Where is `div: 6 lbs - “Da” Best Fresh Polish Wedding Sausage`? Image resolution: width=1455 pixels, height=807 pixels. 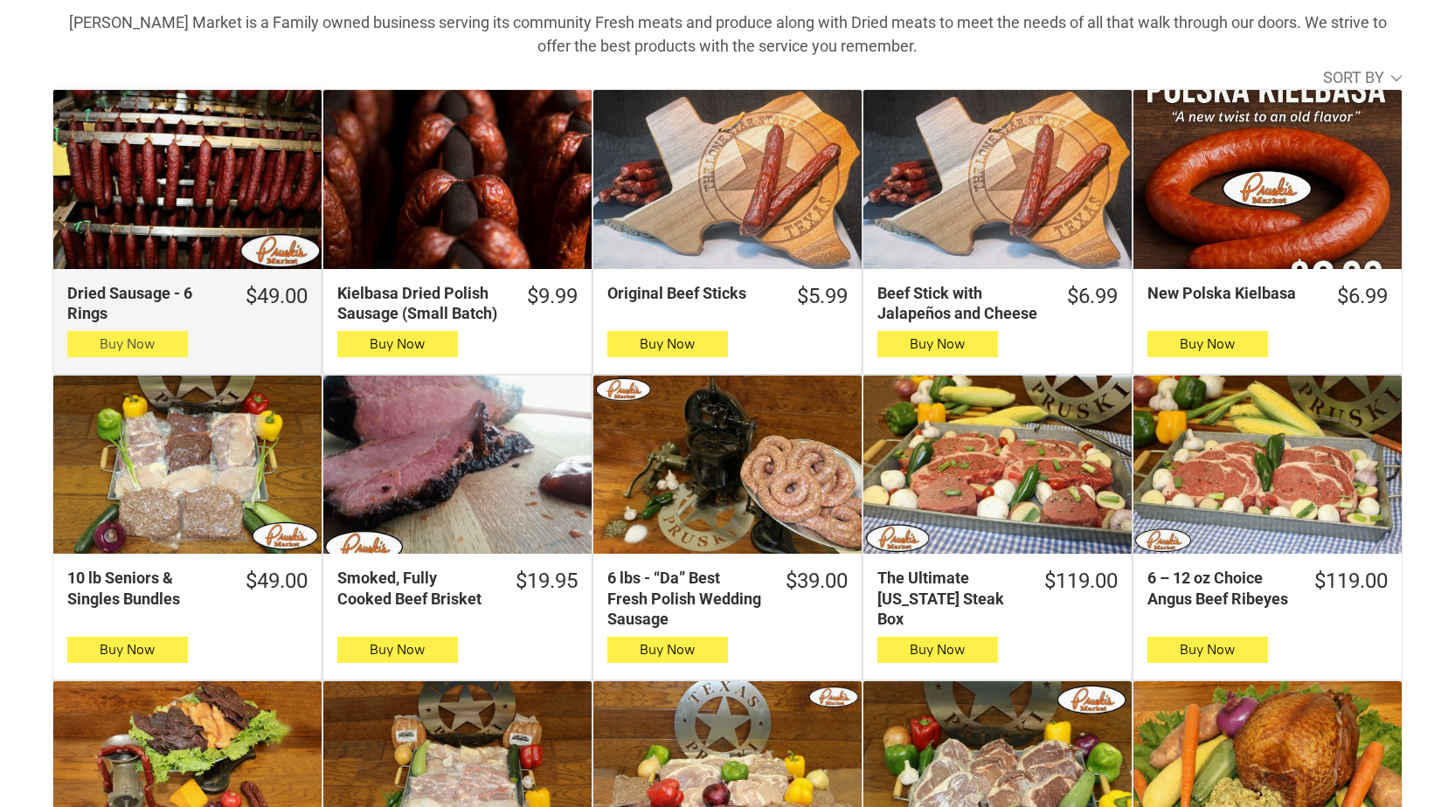 div: 6 lbs - “Da” Best Fresh Polish Wedding Sausage is located at coordinates (684, 599).